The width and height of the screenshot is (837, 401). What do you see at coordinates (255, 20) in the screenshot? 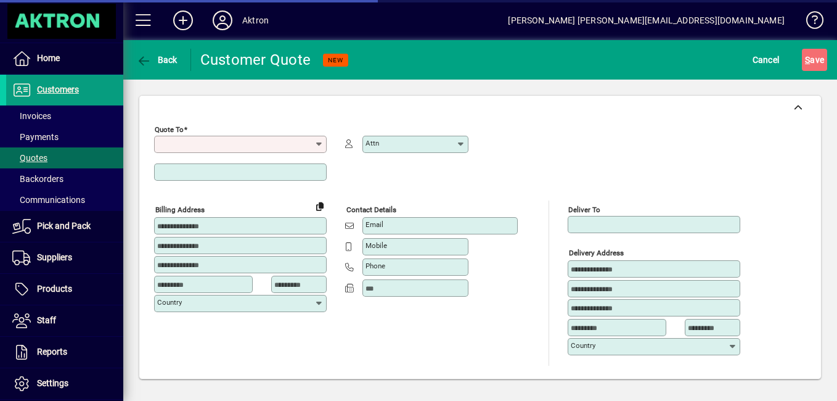
I see `div: Aktron` at bounding box center [255, 20].